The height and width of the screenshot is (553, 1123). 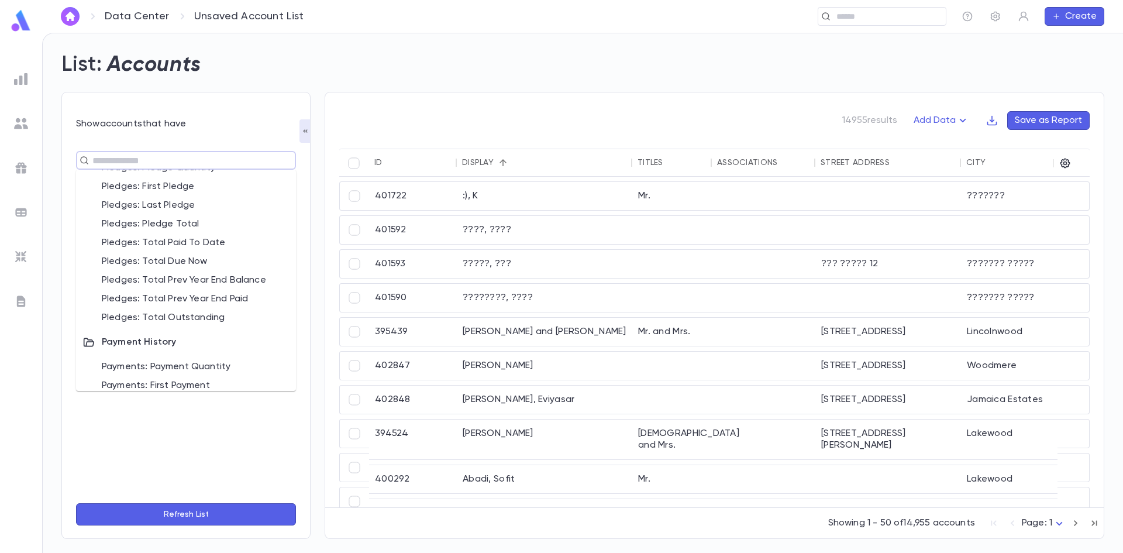 I want to click on button: Add Data, so click(x=942, y=120).